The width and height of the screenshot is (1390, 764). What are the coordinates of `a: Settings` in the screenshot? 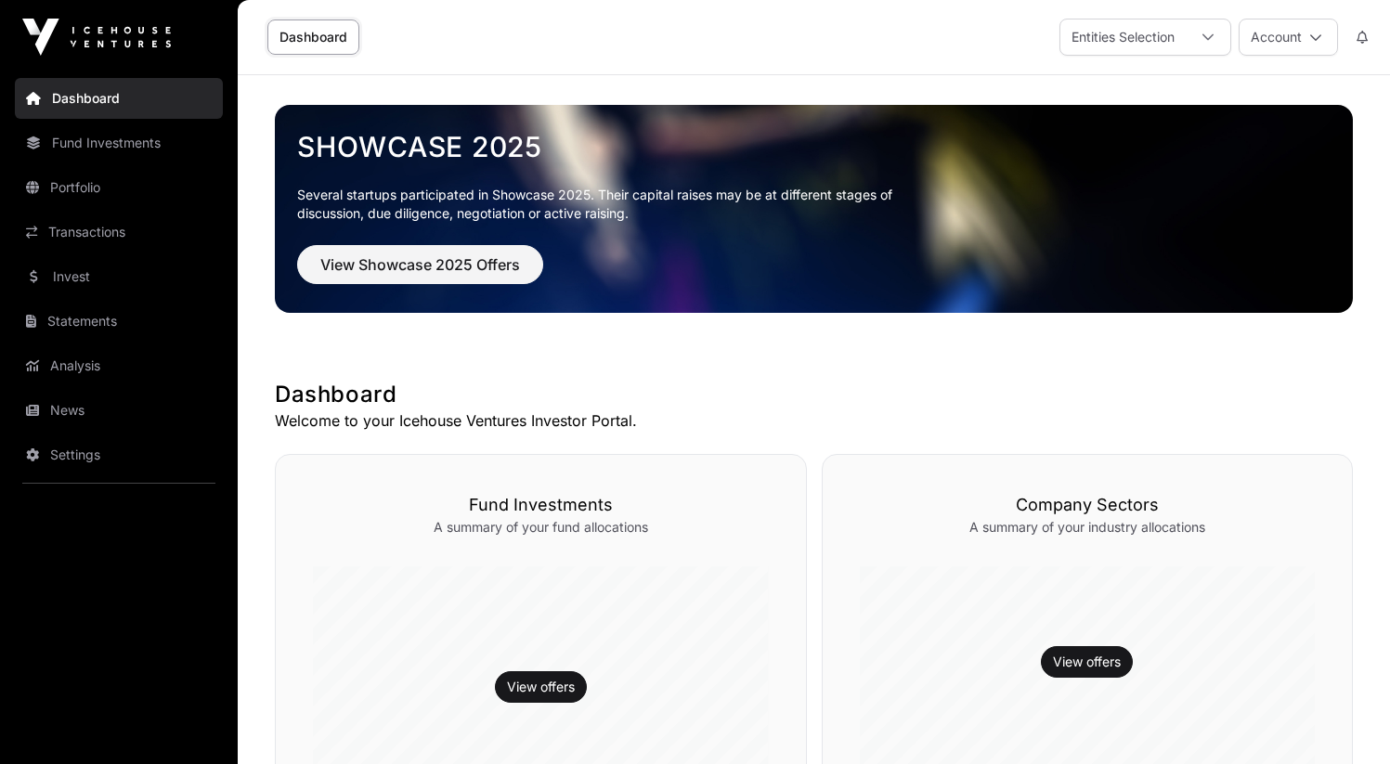 It's located at (119, 455).